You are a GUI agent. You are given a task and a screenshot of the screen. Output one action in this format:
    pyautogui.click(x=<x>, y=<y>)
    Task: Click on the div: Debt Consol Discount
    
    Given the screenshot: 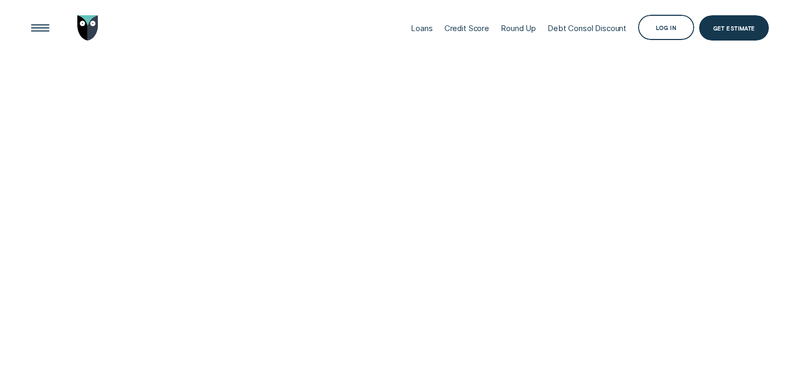 What is the action you would take?
    pyautogui.click(x=587, y=28)
    